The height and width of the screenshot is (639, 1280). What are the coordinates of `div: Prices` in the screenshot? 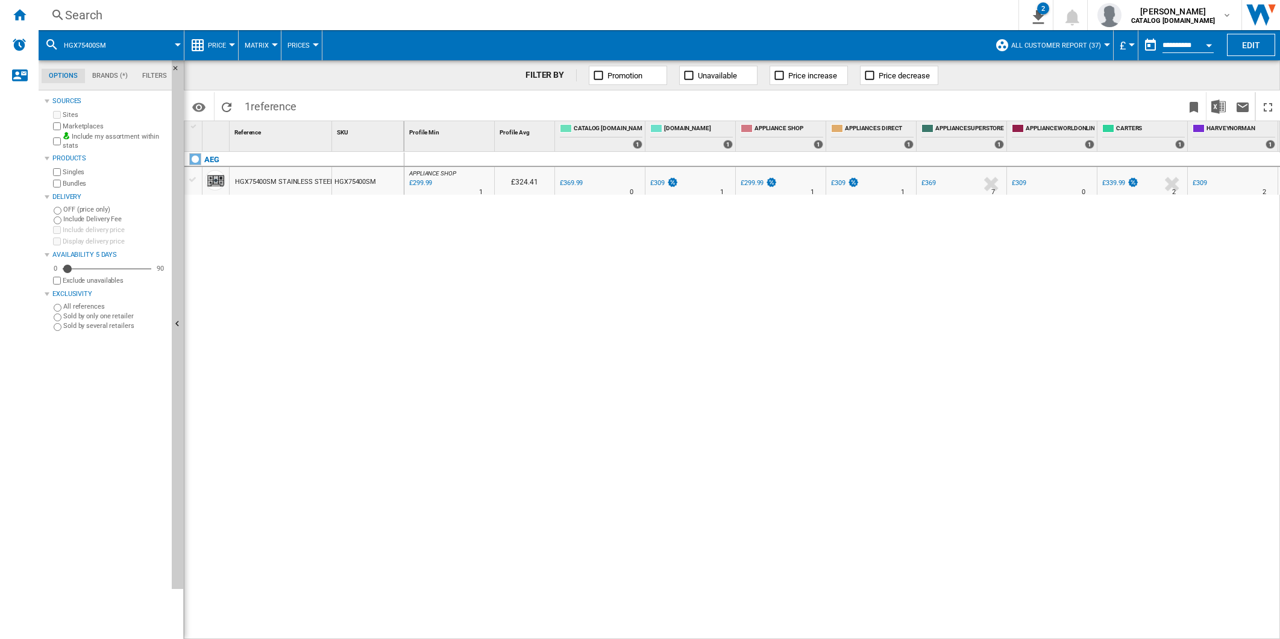 It's located at (301, 45).